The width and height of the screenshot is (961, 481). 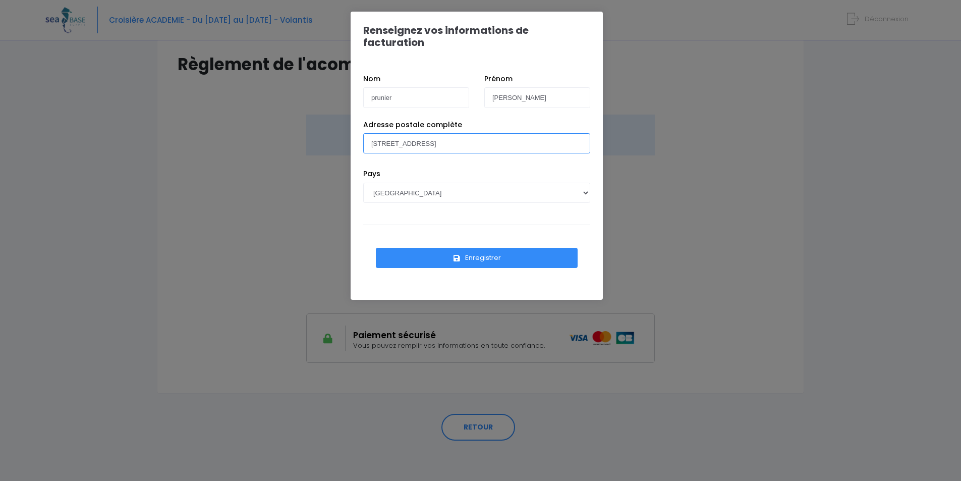 I want to click on label: Adresse postale complète, so click(x=413, y=125).